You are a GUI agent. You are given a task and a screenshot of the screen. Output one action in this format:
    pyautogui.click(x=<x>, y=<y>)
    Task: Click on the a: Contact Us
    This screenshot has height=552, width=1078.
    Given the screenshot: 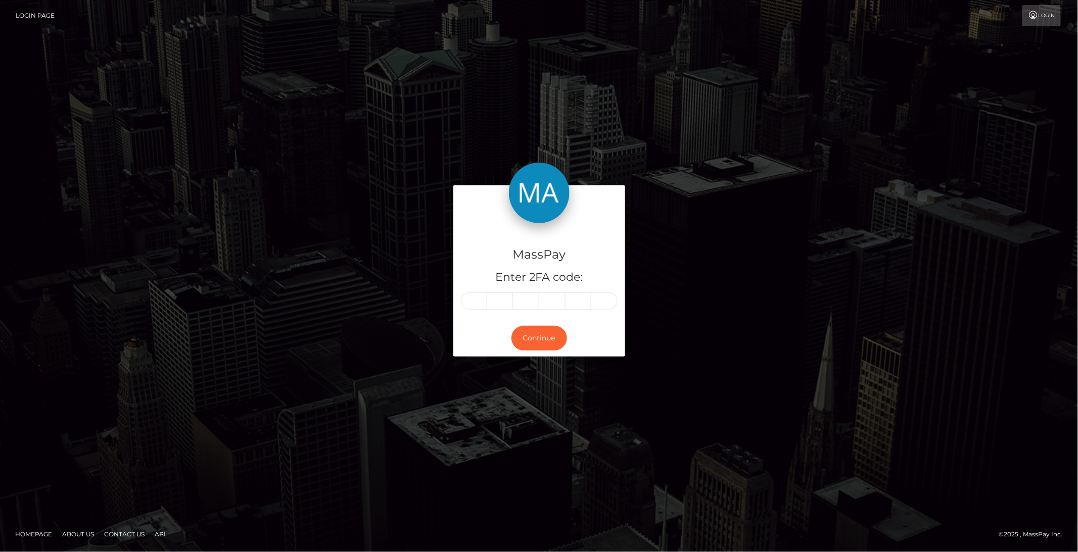 What is the action you would take?
    pyautogui.click(x=124, y=534)
    